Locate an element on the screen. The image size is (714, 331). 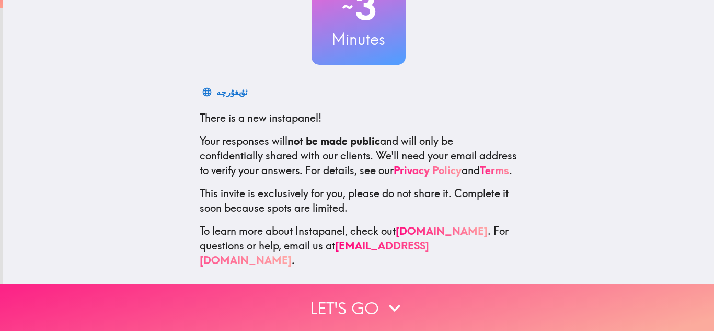
p: To learn more about Instapanel, check out . For questions or help, email us at . is located at coordinates (359, 246).